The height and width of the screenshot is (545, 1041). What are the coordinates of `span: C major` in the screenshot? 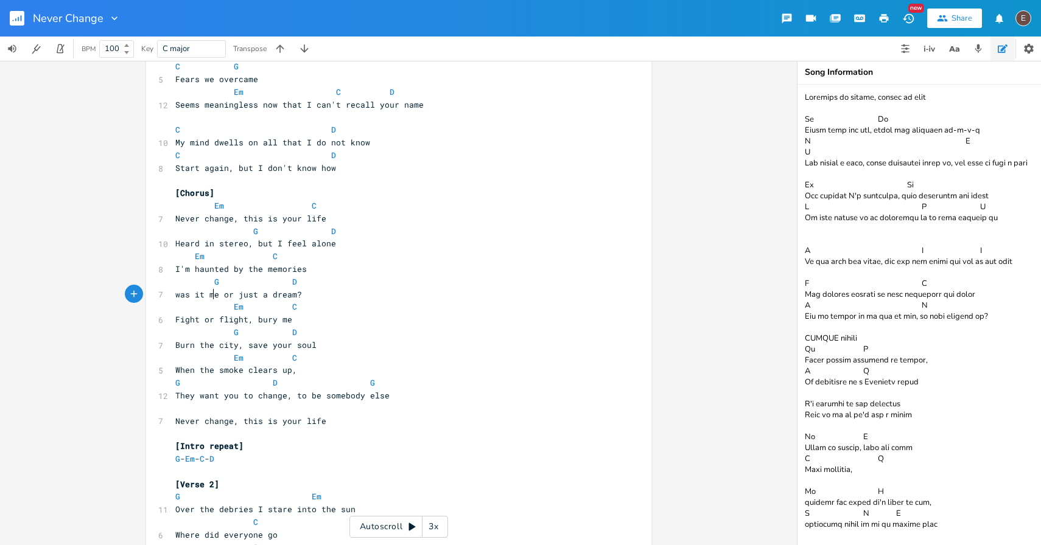 It's located at (176, 49).